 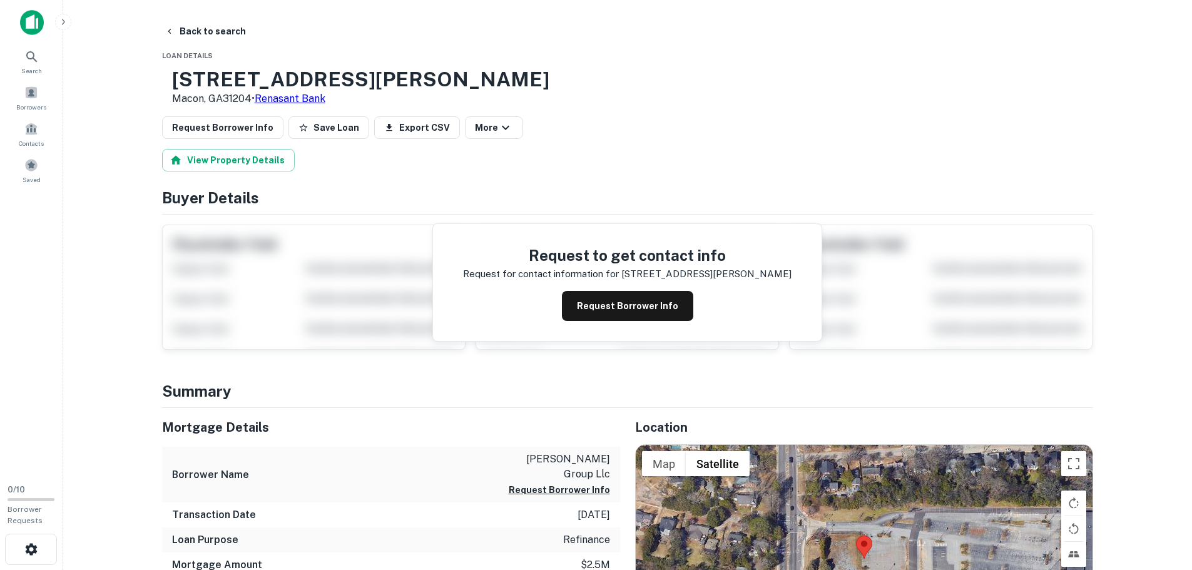 I want to click on h4: Request to get contact info, so click(x=627, y=255).